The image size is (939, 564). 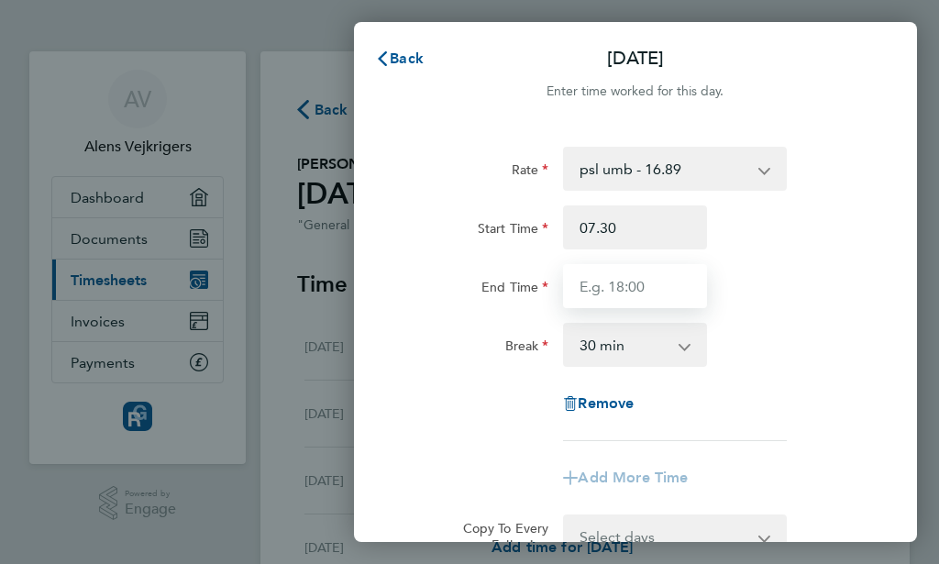 I want to click on input: E.g. 08:00, so click(x=635, y=227).